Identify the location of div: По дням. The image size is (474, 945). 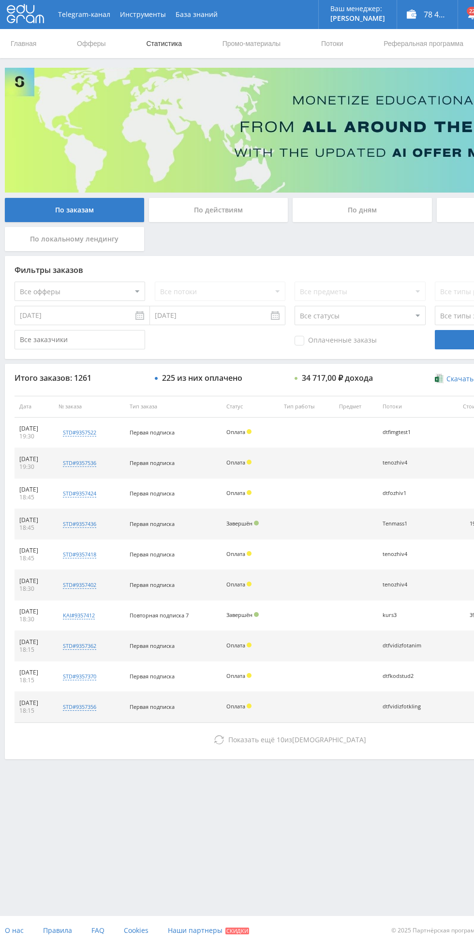
(362, 210).